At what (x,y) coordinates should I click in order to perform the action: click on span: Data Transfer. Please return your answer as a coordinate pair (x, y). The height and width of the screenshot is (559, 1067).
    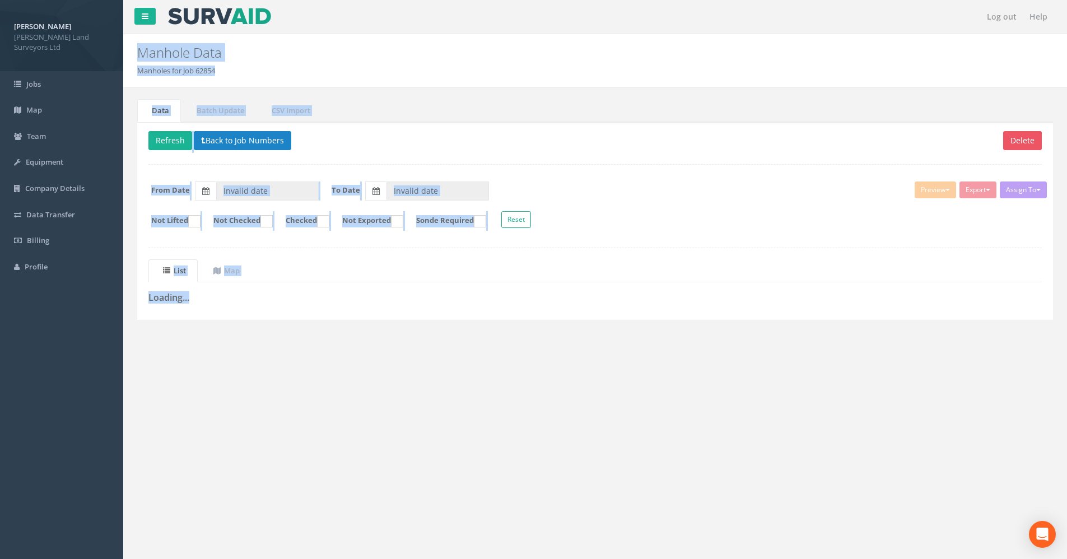
    Looking at the image, I should click on (50, 215).